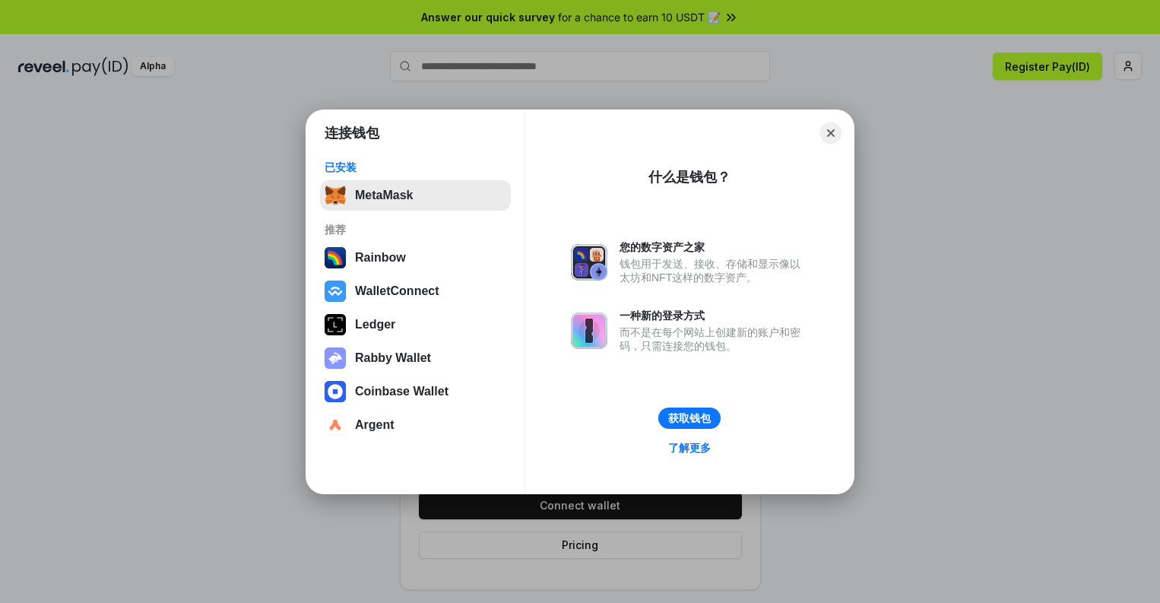 The width and height of the screenshot is (1160, 603). Describe the element at coordinates (415, 291) in the screenshot. I see `button: WalletConnect` at that location.